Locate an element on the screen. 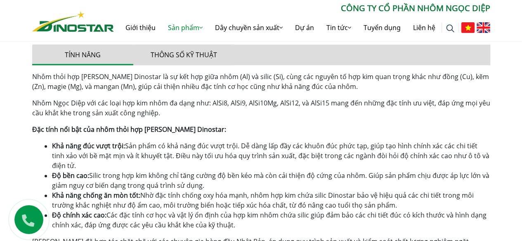 This screenshot has height=241, width=522. span: Các đặc tính cơ học và vật lý ổn định của hợp kim nhôm chứa silic giúp đảm bảo các chi tiết đúc c... is located at coordinates (269, 220).